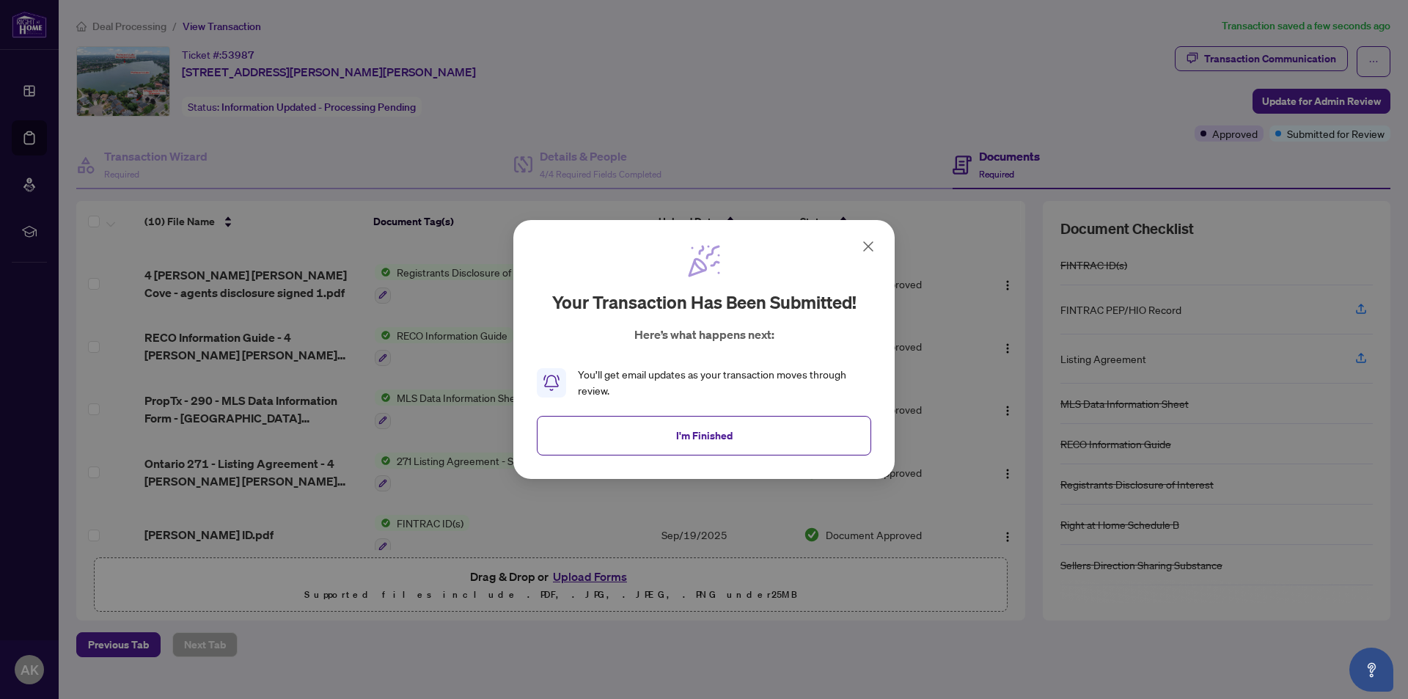  What do you see at coordinates (724, 383) in the screenshot?
I see `div: You’ll get email updates as your transaction moves through review.` at bounding box center [724, 383].